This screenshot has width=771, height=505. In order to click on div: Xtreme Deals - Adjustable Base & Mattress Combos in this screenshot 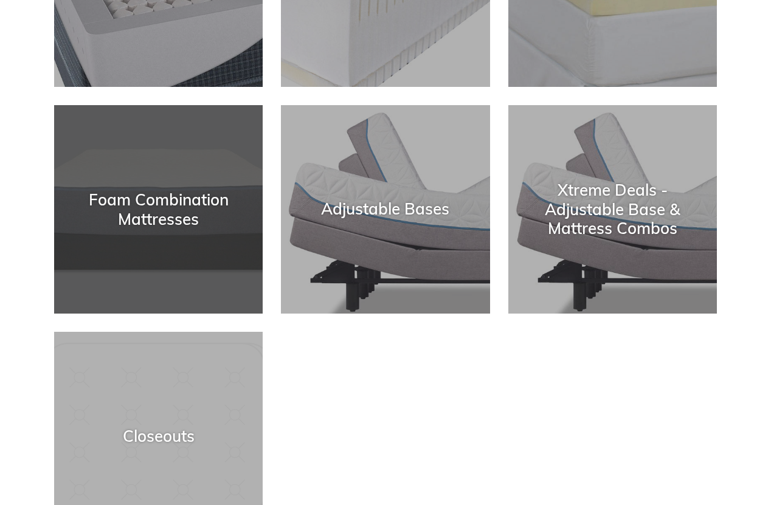, I will do `click(613, 210)`.